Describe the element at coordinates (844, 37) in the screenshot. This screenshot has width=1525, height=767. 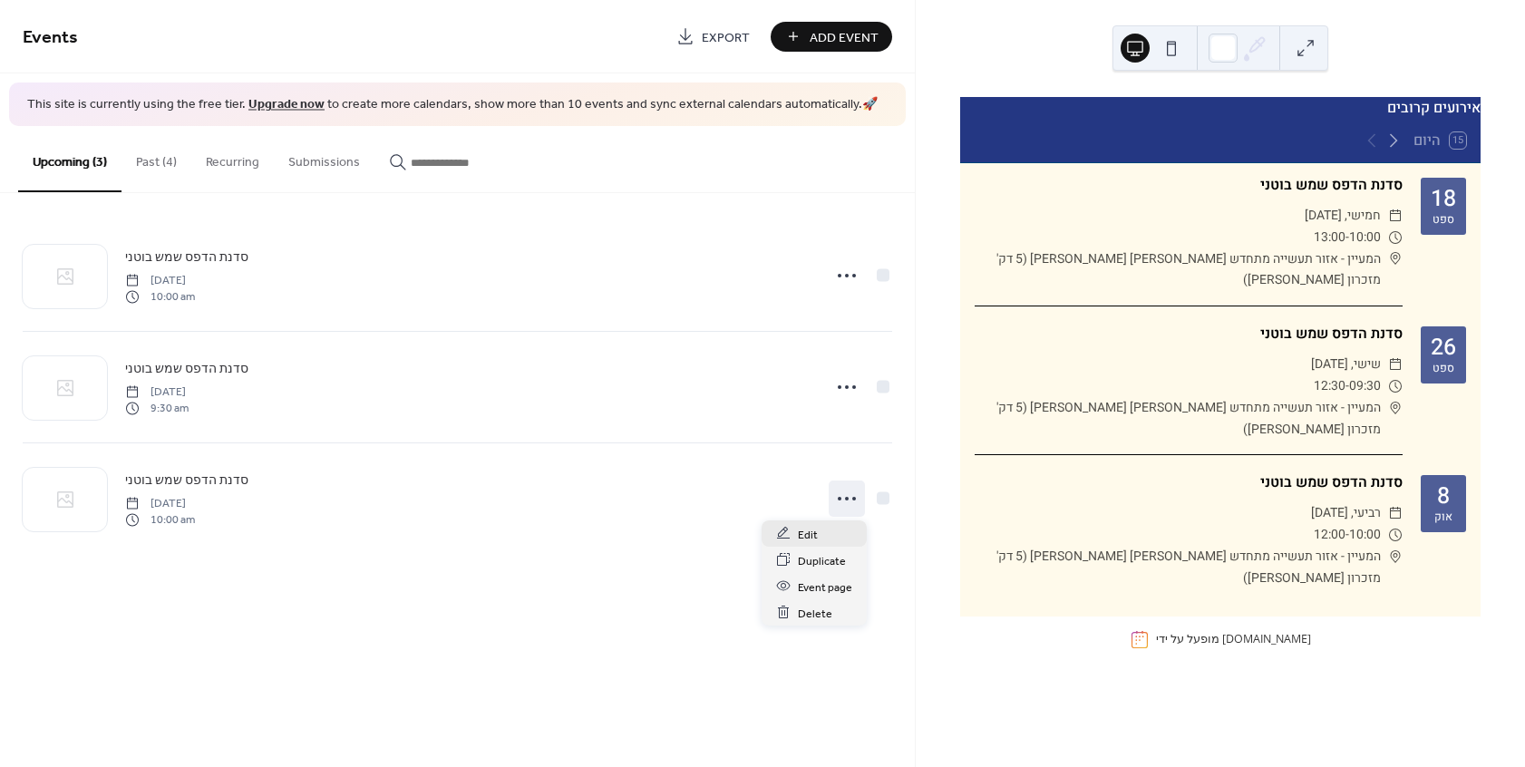
I see `span: Add Event` at that location.